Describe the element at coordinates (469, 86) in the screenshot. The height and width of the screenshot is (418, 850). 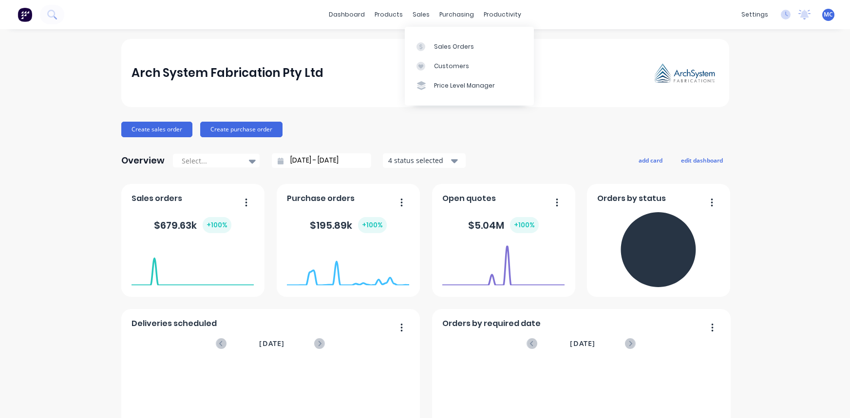
I see `a: Price Level Manager` at that location.